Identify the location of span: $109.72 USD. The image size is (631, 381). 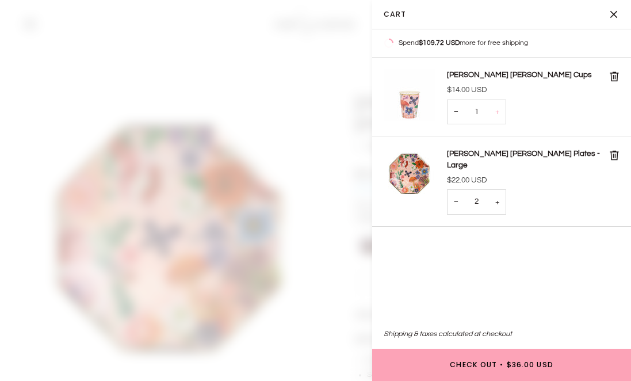
(439, 43).